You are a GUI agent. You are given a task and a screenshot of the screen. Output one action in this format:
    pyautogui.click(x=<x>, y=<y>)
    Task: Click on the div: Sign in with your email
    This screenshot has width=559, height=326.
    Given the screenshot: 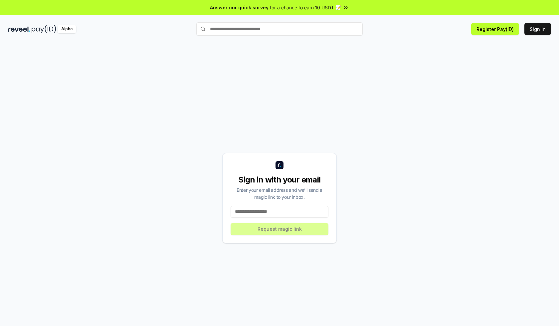 What is the action you would take?
    pyautogui.click(x=280, y=180)
    